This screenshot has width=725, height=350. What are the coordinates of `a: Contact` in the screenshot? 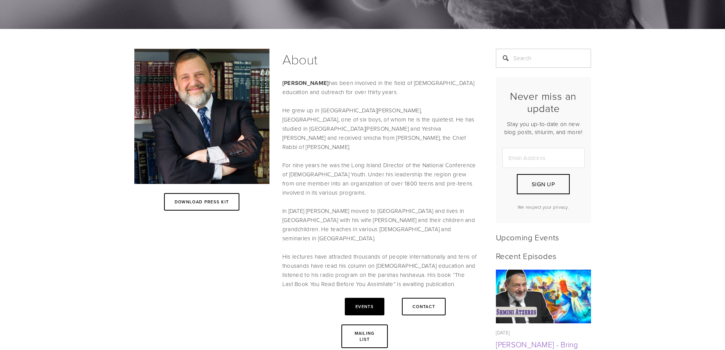 It's located at (424, 307).